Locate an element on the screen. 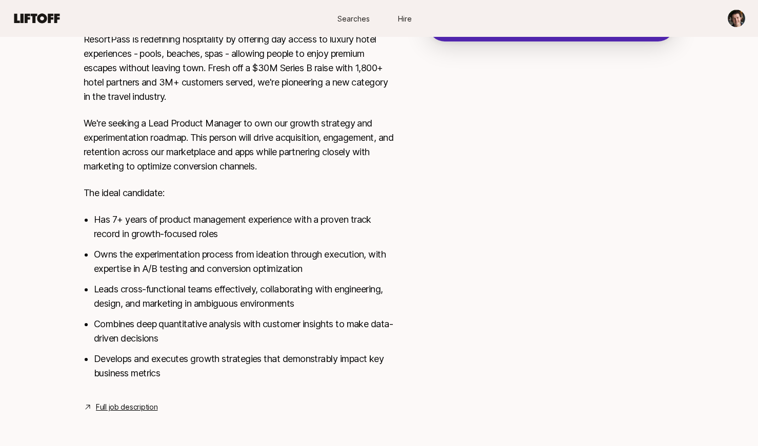 This screenshot has height=446, width=758. p: We're seeking a Lead Product Manager to own our growth strategy and experimentation roadmap. This... is located at coordinates (239, 145).